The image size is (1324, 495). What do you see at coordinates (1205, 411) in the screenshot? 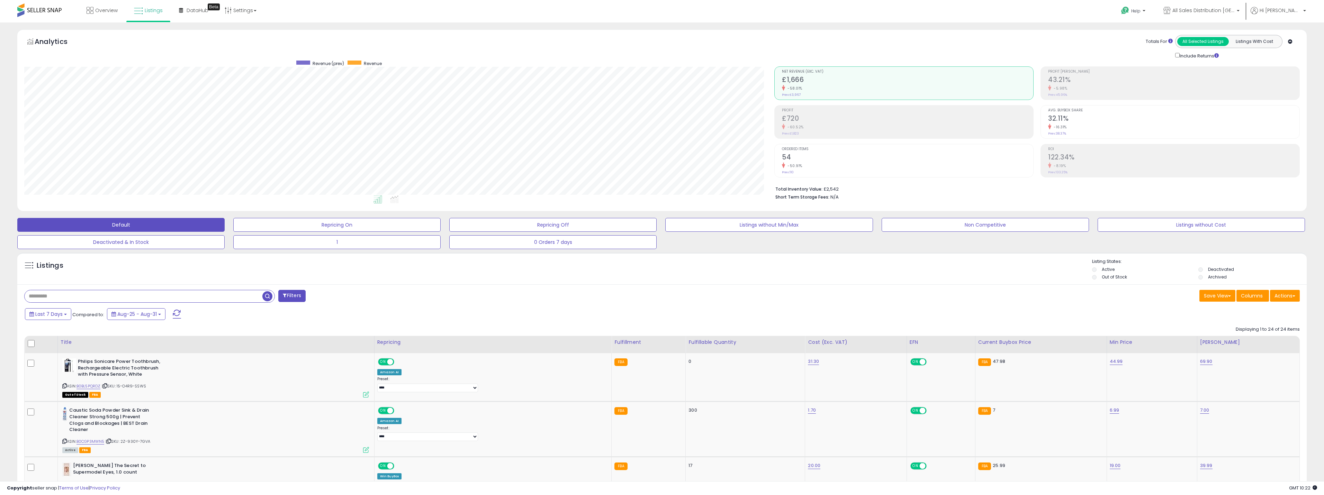
I see `a: 7.00` at bounding box center [1205, 411].